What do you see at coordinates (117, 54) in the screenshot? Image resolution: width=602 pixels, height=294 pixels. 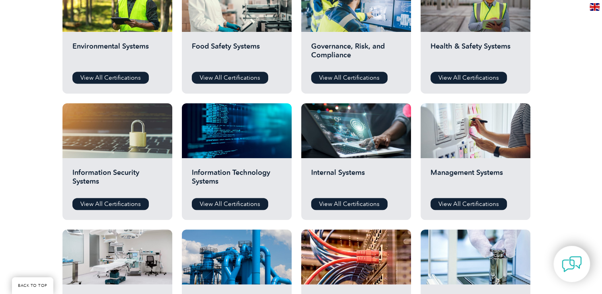 I see `h2: Environmental Systems` at bounding box center [117, 54].